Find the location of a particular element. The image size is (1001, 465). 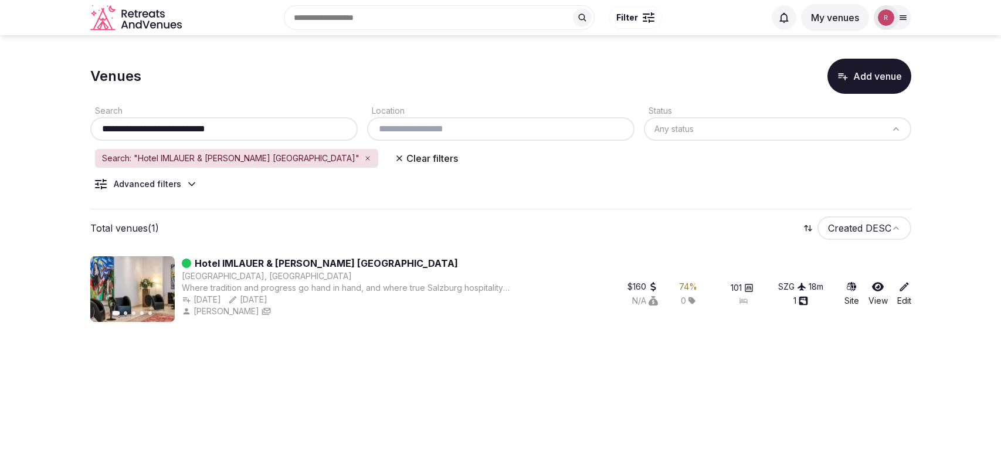

div: 18 m is located at coordinates (815, 287).